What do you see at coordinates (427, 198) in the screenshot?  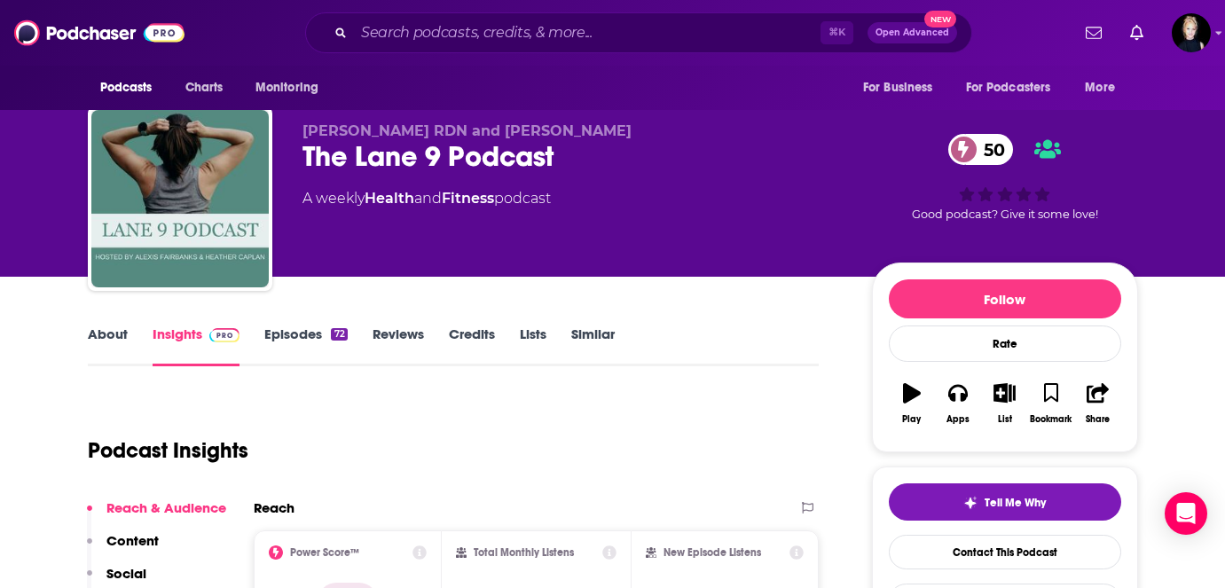 I see `span: and` at bounding box center [427, 198].